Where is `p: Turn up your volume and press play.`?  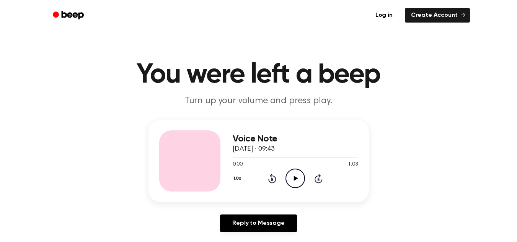
p: Turn up your volume and press play. is located at coordinates (259, 101).